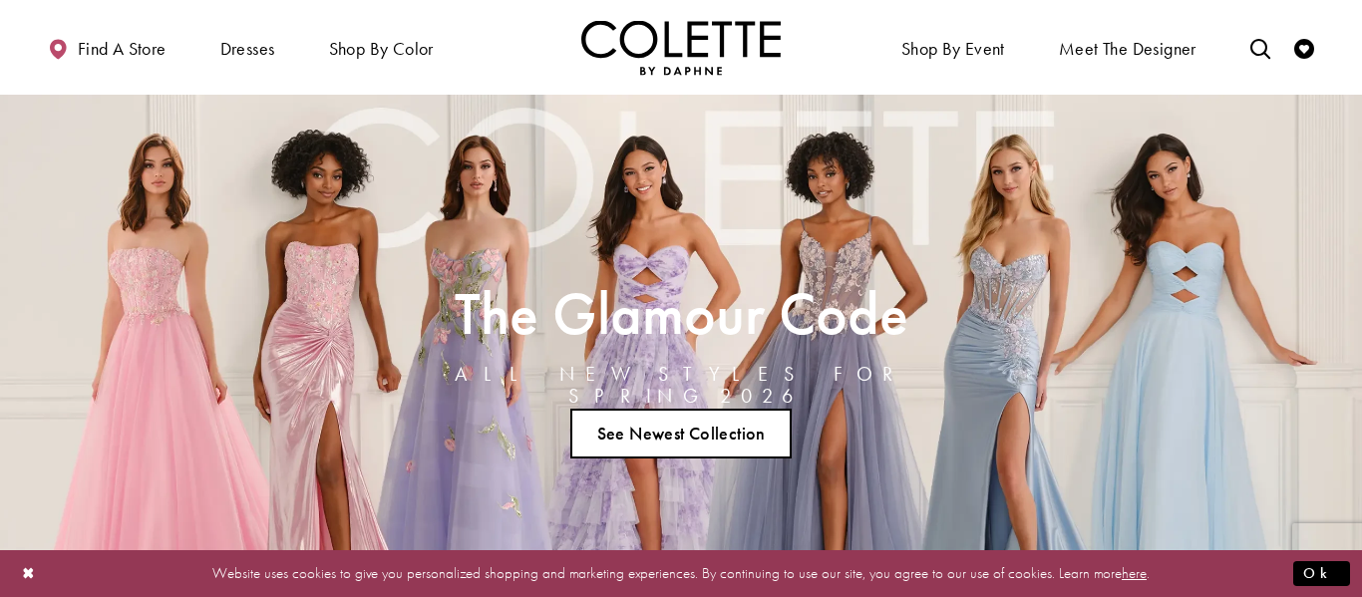 The width and height of the screenshot is (1362, 597). I want to click on a: here, so click(1134, 573).